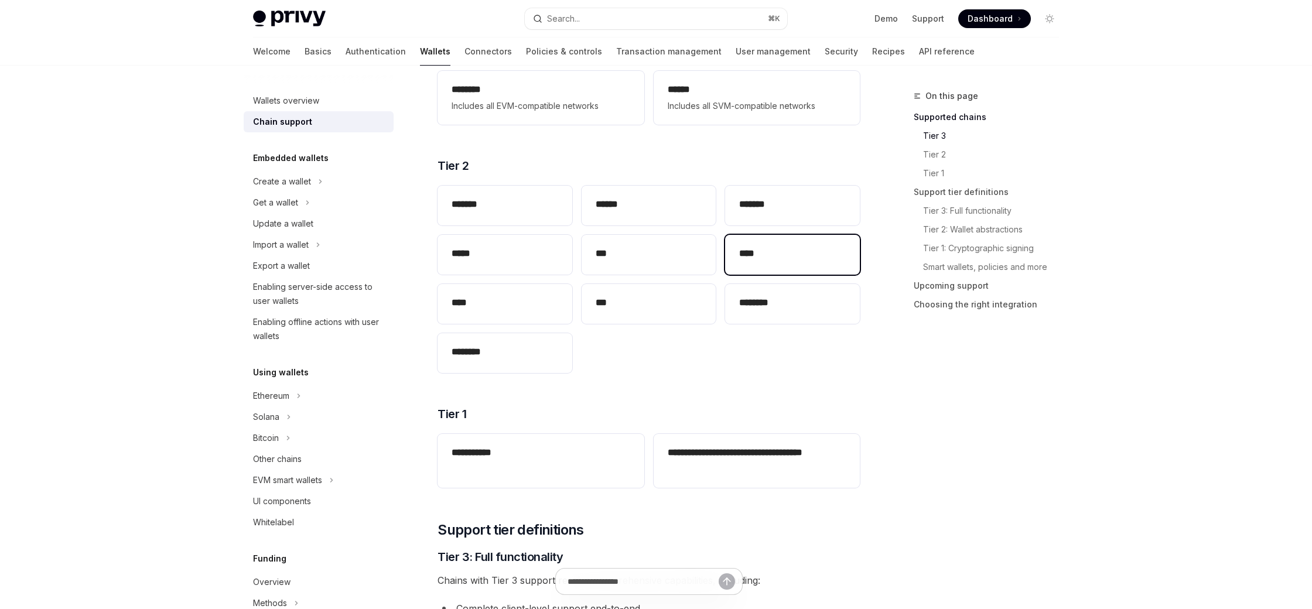 This screenshot has width=1312, height=609. What do you see at coordinates (319, 329) in the screenshot?
I see `a: Enabling offline actions with user wallets` at bounding box center [319, 329].